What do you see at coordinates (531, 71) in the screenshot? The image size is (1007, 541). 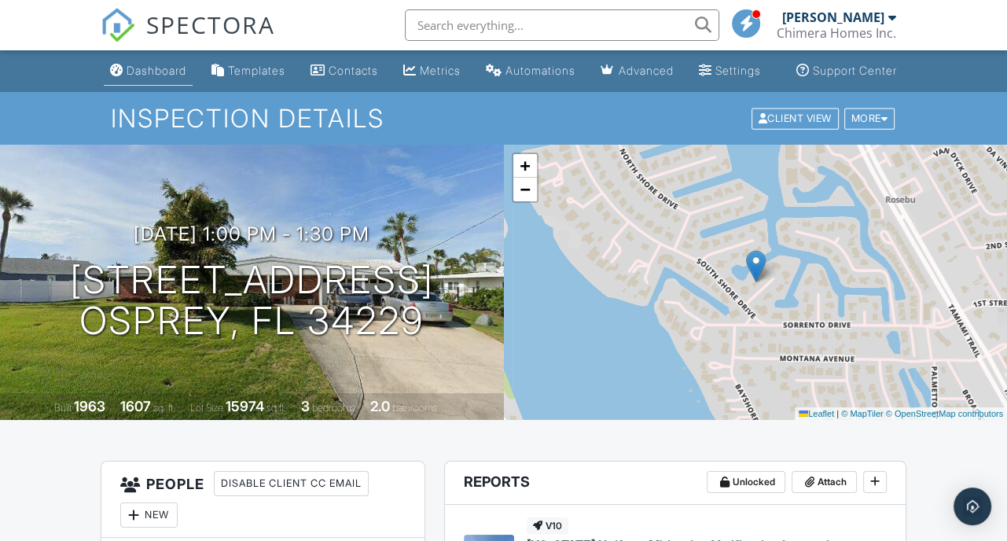 I see `a: Automations (Basic)` at bounding box center [531, 71].